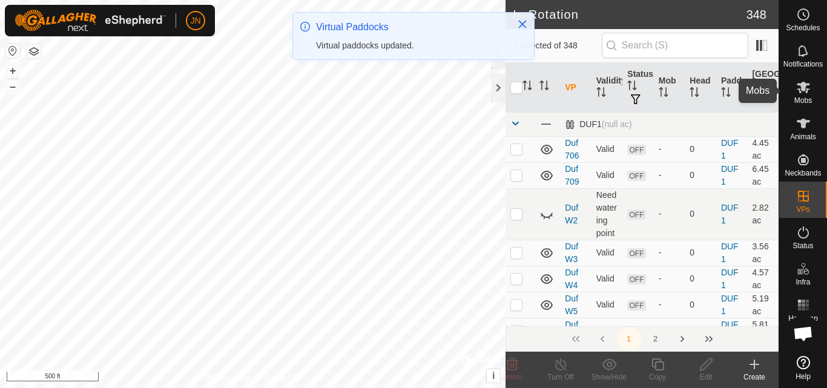 The image size is (827, 388). What do you see at coordinates (609, 377) in the screenshot?
I see `div: Show/Hide` at bounding box center [609, 377].